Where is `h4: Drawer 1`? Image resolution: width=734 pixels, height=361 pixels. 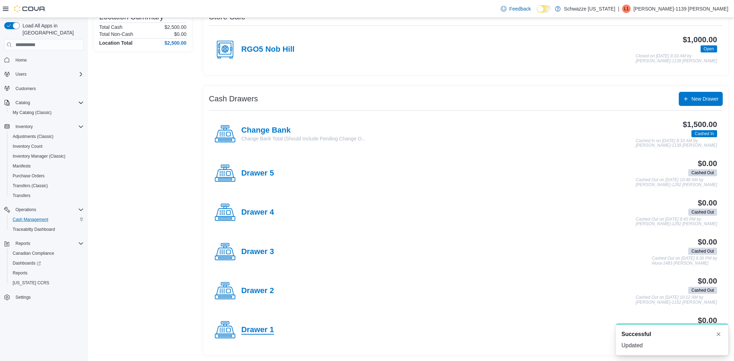
h4: Drawer 1 is located at coordinates (258, 330).